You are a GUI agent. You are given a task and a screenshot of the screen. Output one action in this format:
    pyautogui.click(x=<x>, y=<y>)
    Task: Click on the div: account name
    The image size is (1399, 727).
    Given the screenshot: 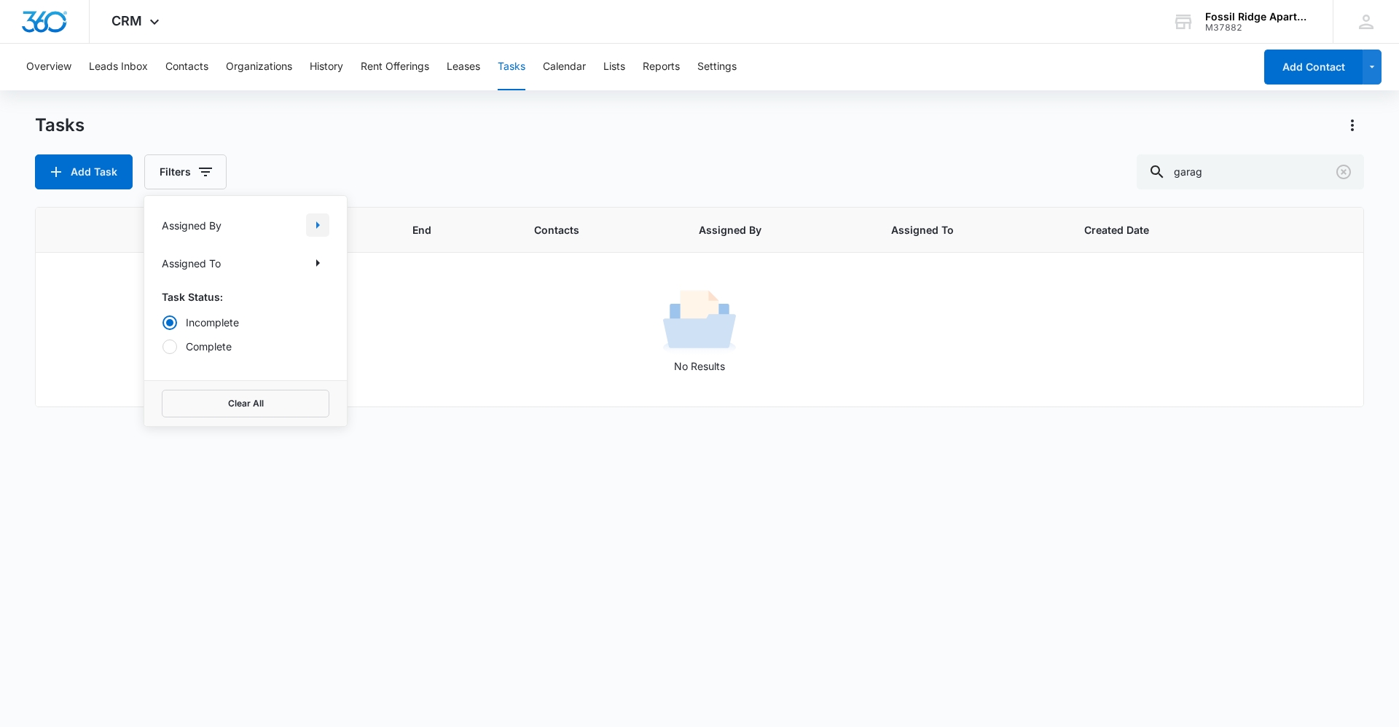 What is the action you would take?
    pyautogui.click(x=1258, y=17)
    